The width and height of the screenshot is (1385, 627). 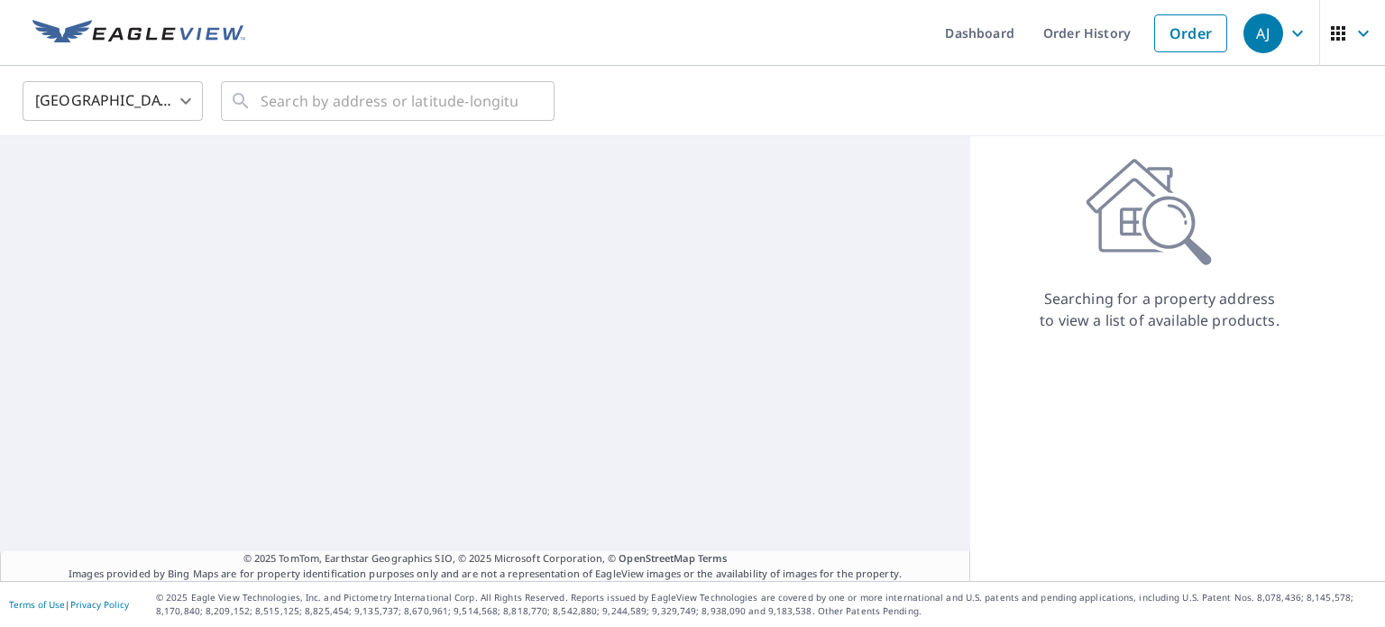 I want to click on span: © 2025 TomTom, Earthstar Geographics SIO, © 2025 Microsoft Corporation, ©, so click(x=485, y=558).